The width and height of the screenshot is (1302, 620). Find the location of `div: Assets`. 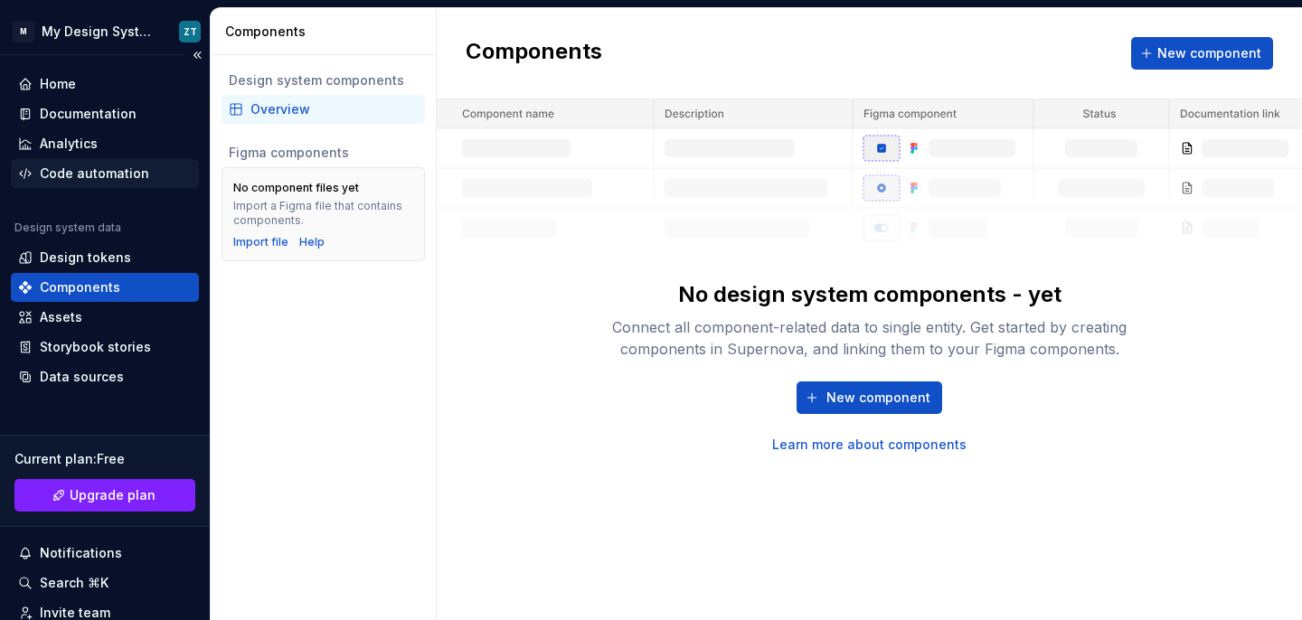

div: Assets is located at coordinates (61, 317).